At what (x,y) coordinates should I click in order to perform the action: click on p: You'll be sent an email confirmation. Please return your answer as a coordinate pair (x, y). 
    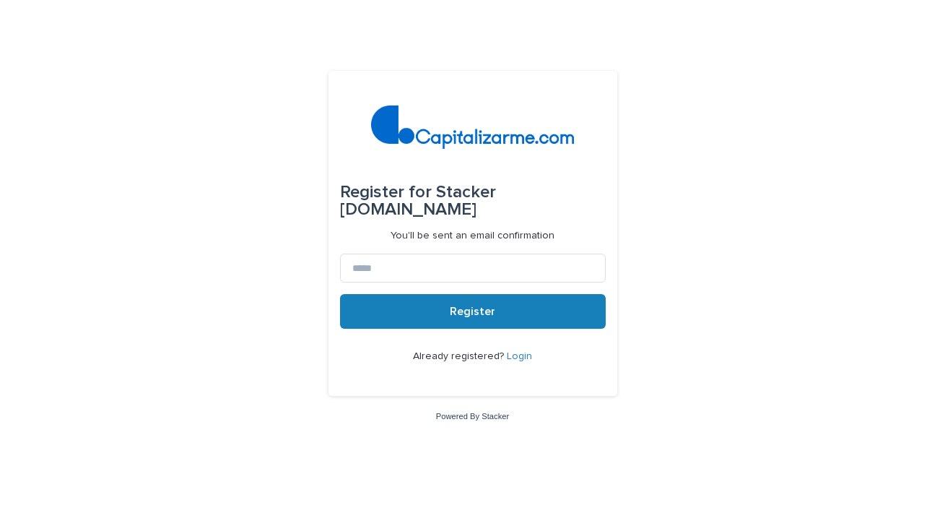
    Looking at the image, I should click on (472, 235).